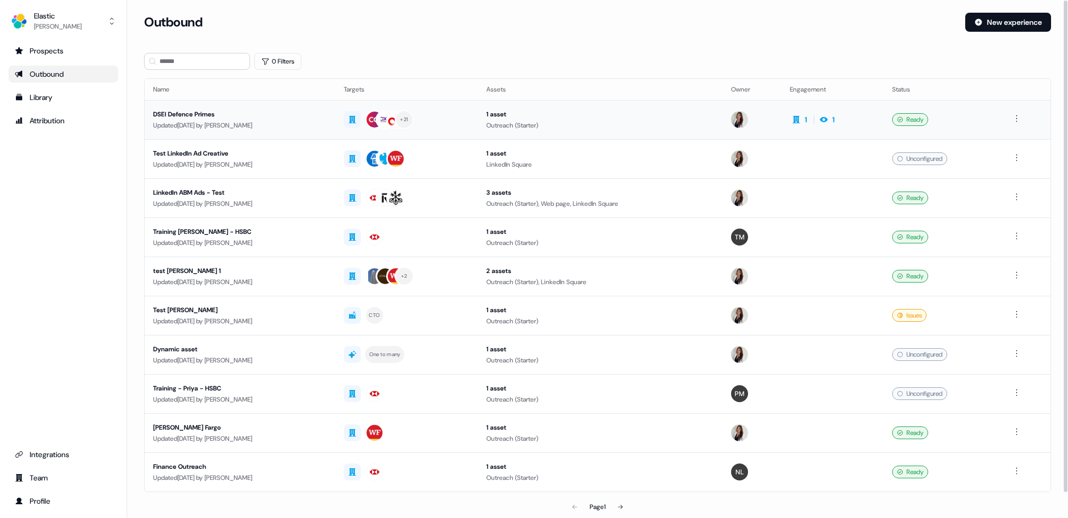  What do you see at coordinates (404, 120) in the screenshot?
I see `div: + 21` at bounding box center [404, 120].